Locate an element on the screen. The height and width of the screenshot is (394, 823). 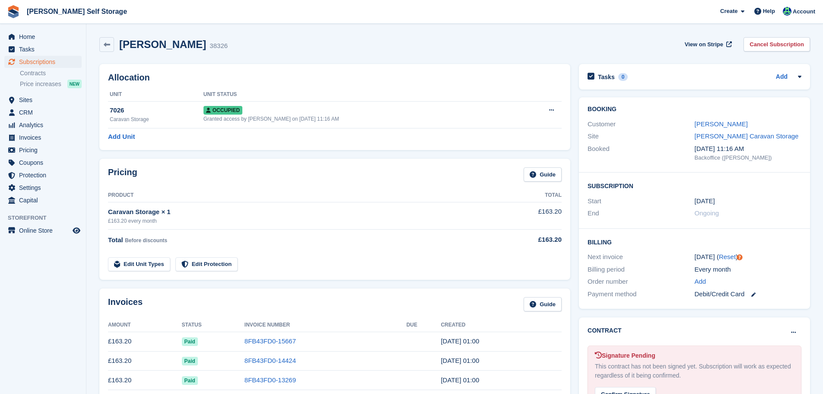
div: Billing period is located at coordinates (641, 269).